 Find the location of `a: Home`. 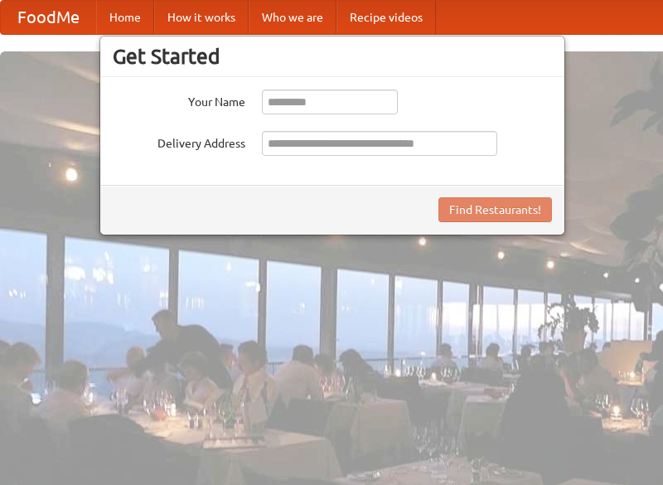

a: Home is located at coordinates (125, 17).